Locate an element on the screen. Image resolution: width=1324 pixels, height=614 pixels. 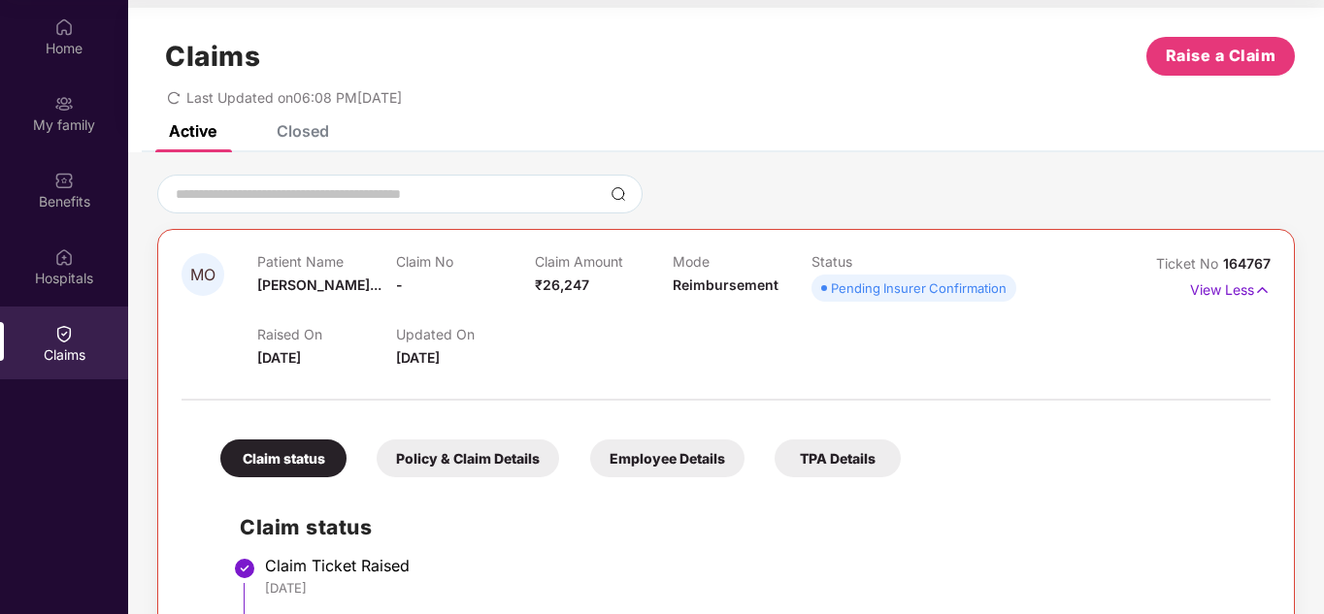
p: Updated On is located at coordinates (465, 334).